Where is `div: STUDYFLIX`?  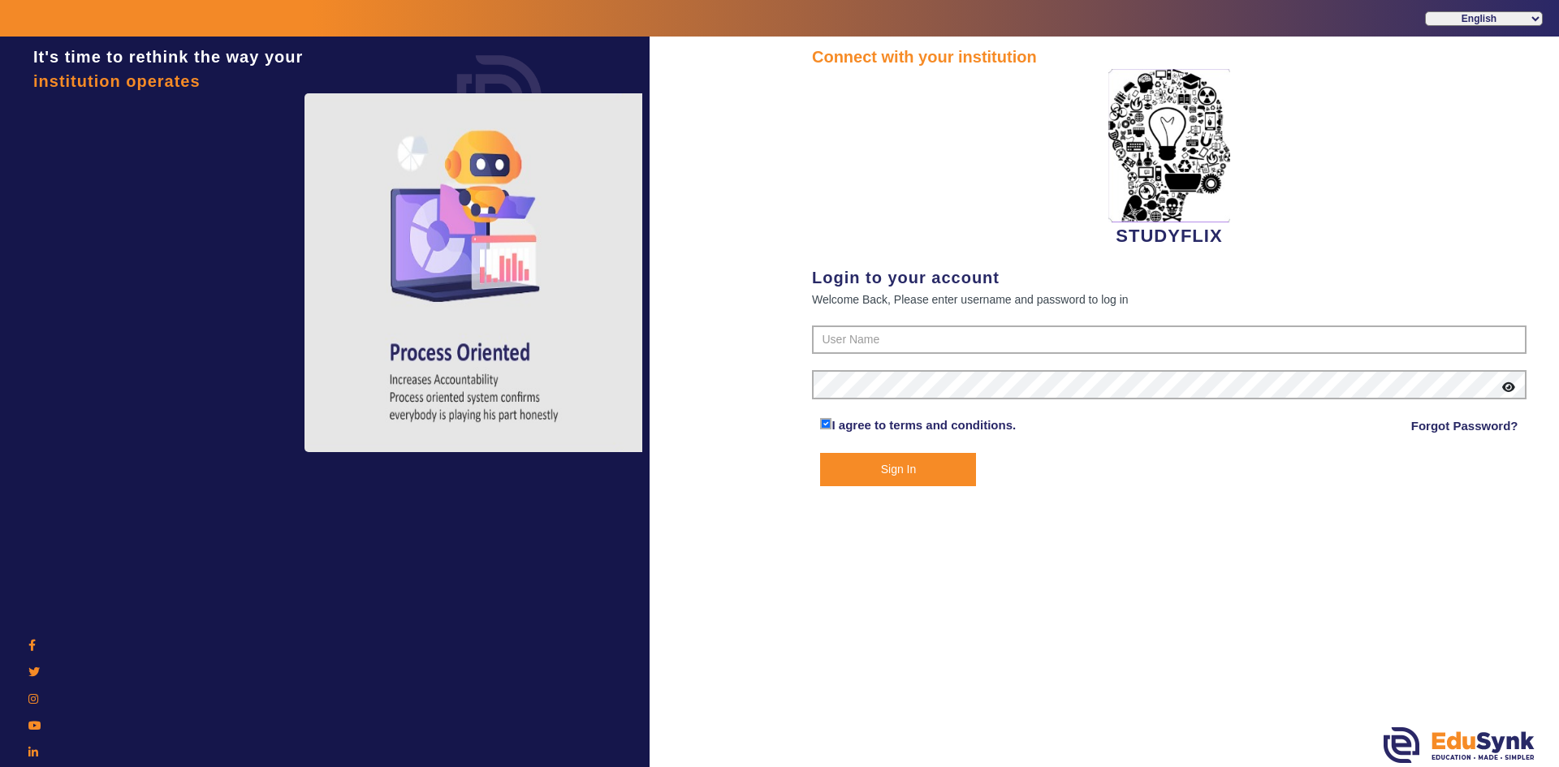 div: STUDYFLIX is located at coordinates (1170, 159).